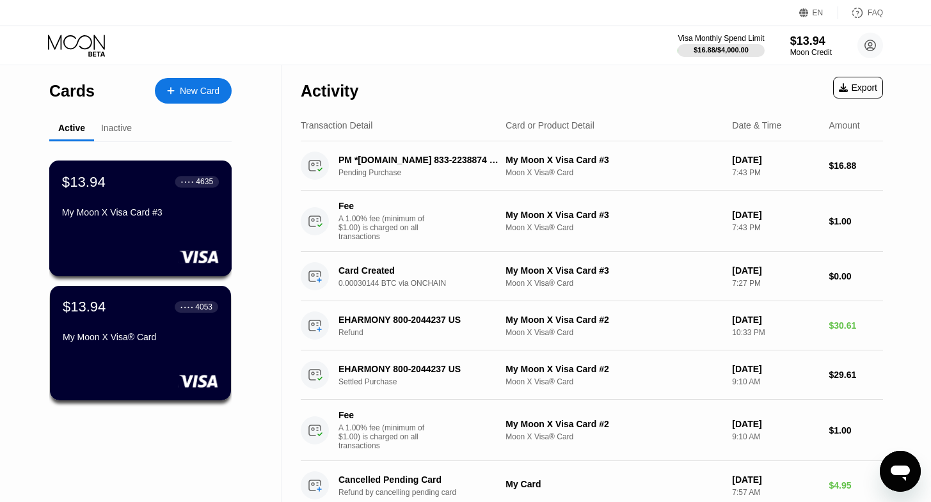  Describe the element at coordinates (426, 173) in the screenshot. I see `div: Pending Purchase` at that location.